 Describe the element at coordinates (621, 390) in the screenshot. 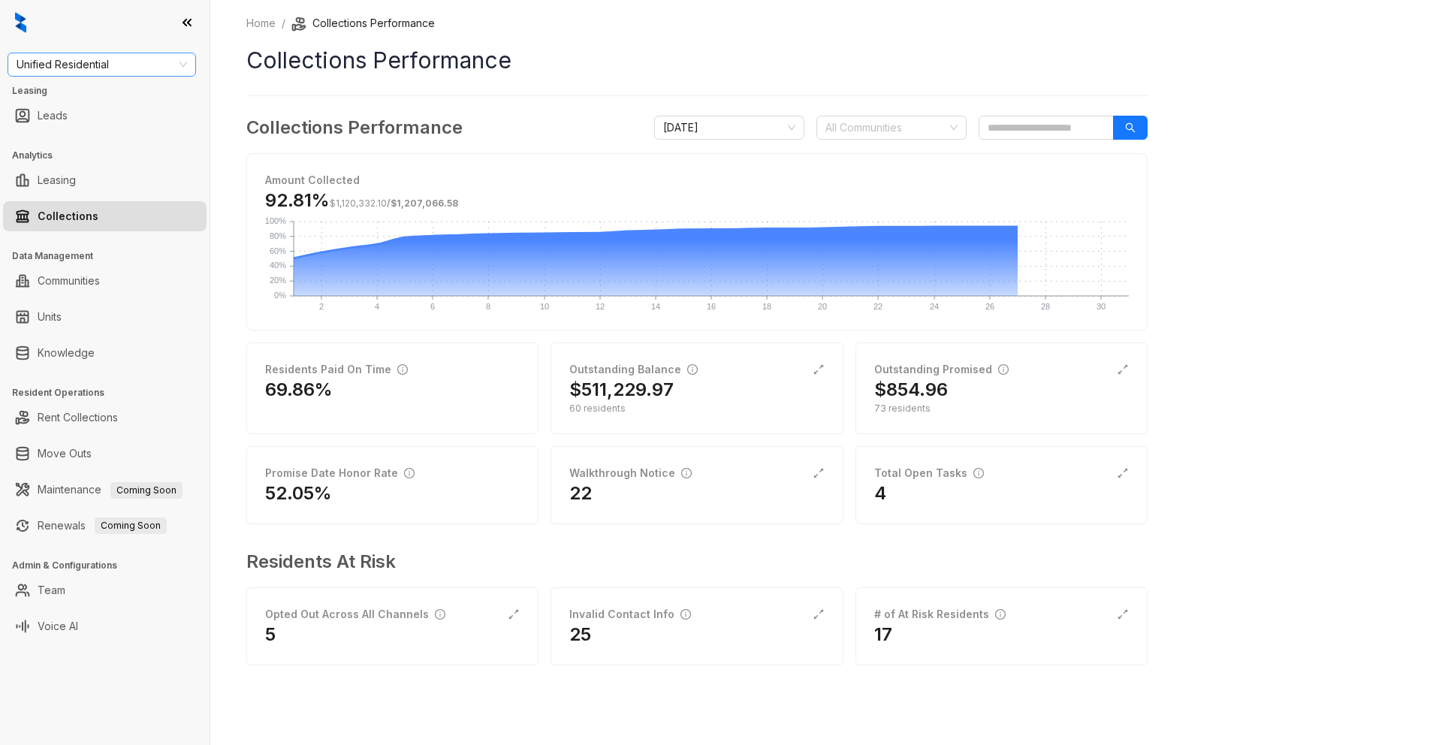

I see `h2: $511,229.97` at that location.